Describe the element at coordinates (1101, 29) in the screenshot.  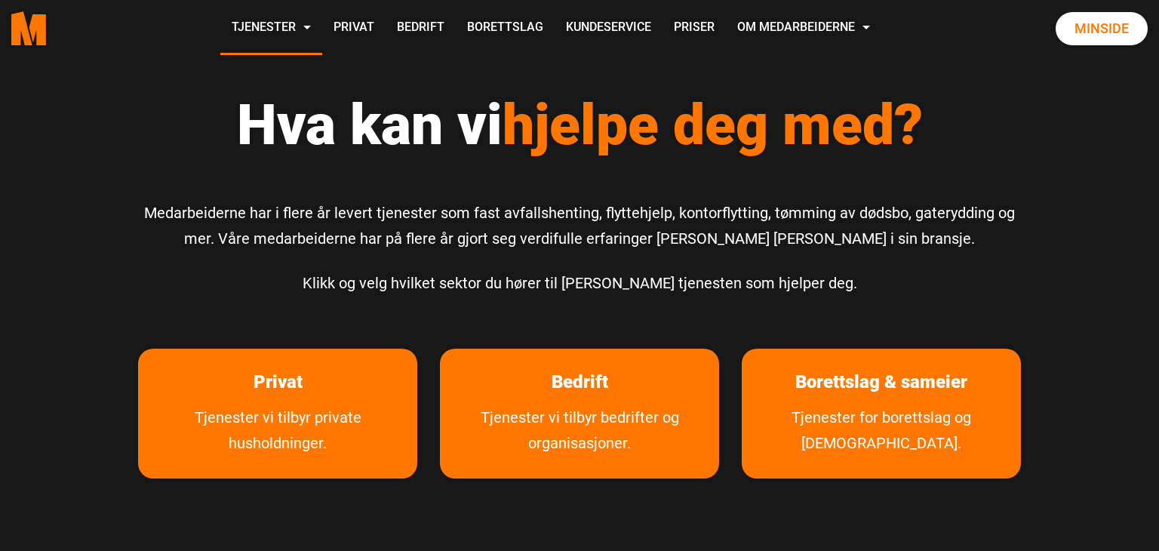
I see `a: Minside` at that location.